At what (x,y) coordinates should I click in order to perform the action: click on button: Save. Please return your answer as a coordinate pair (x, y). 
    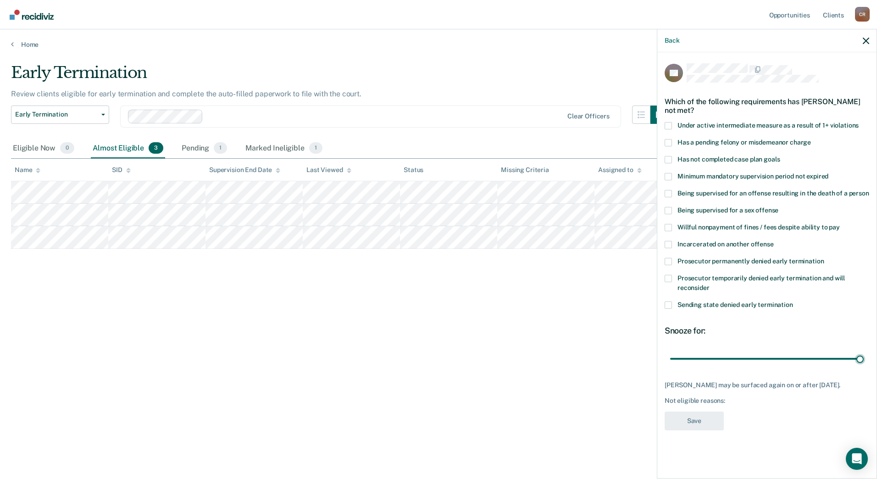
    Looking at the image, I should click on (694, 421).